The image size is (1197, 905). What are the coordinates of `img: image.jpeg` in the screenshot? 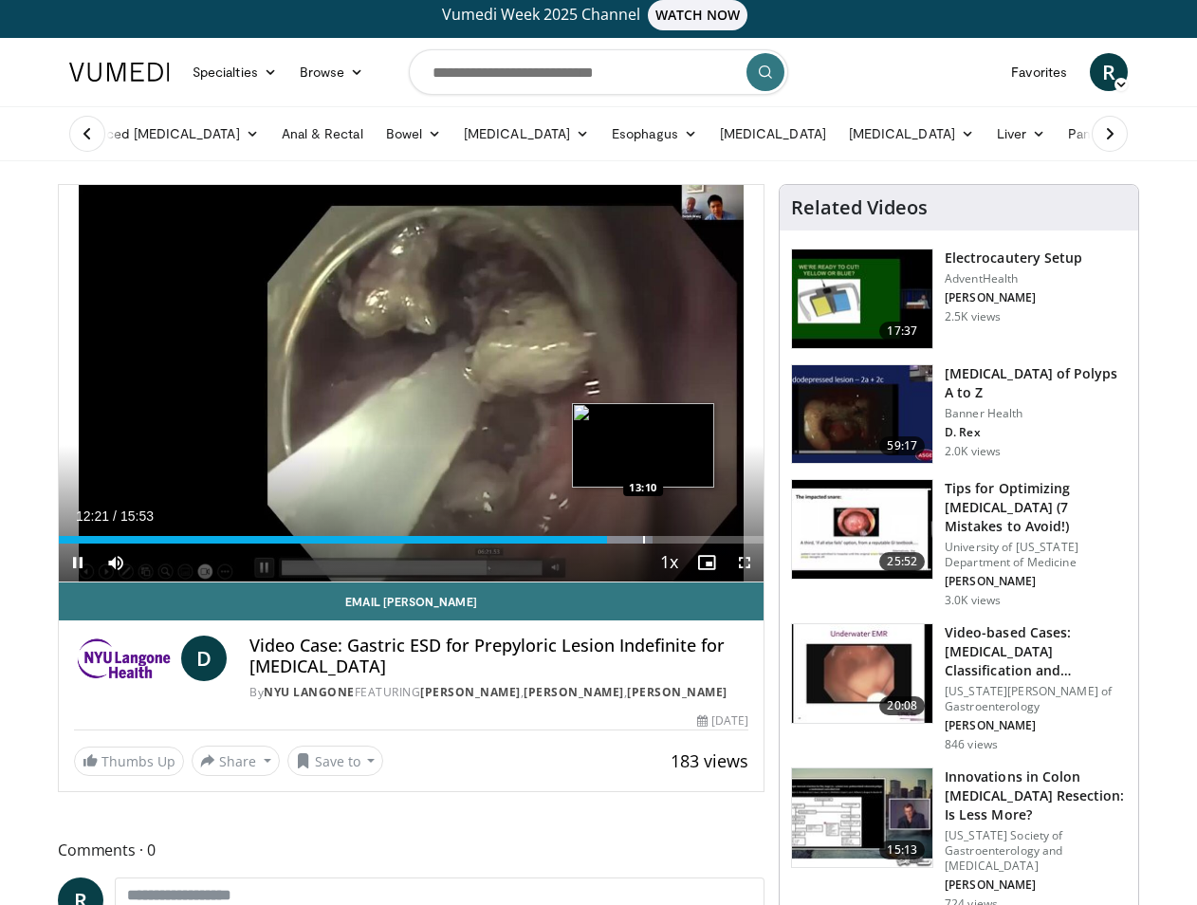 It's located at (643, 445).